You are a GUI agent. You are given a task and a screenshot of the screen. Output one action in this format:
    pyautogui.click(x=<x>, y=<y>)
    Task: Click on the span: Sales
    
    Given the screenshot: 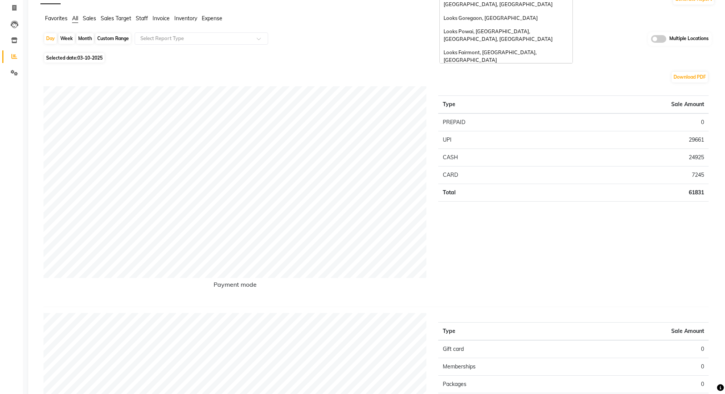 What is the action you would take?
    pyautogui.click(x=89, y=18)
    